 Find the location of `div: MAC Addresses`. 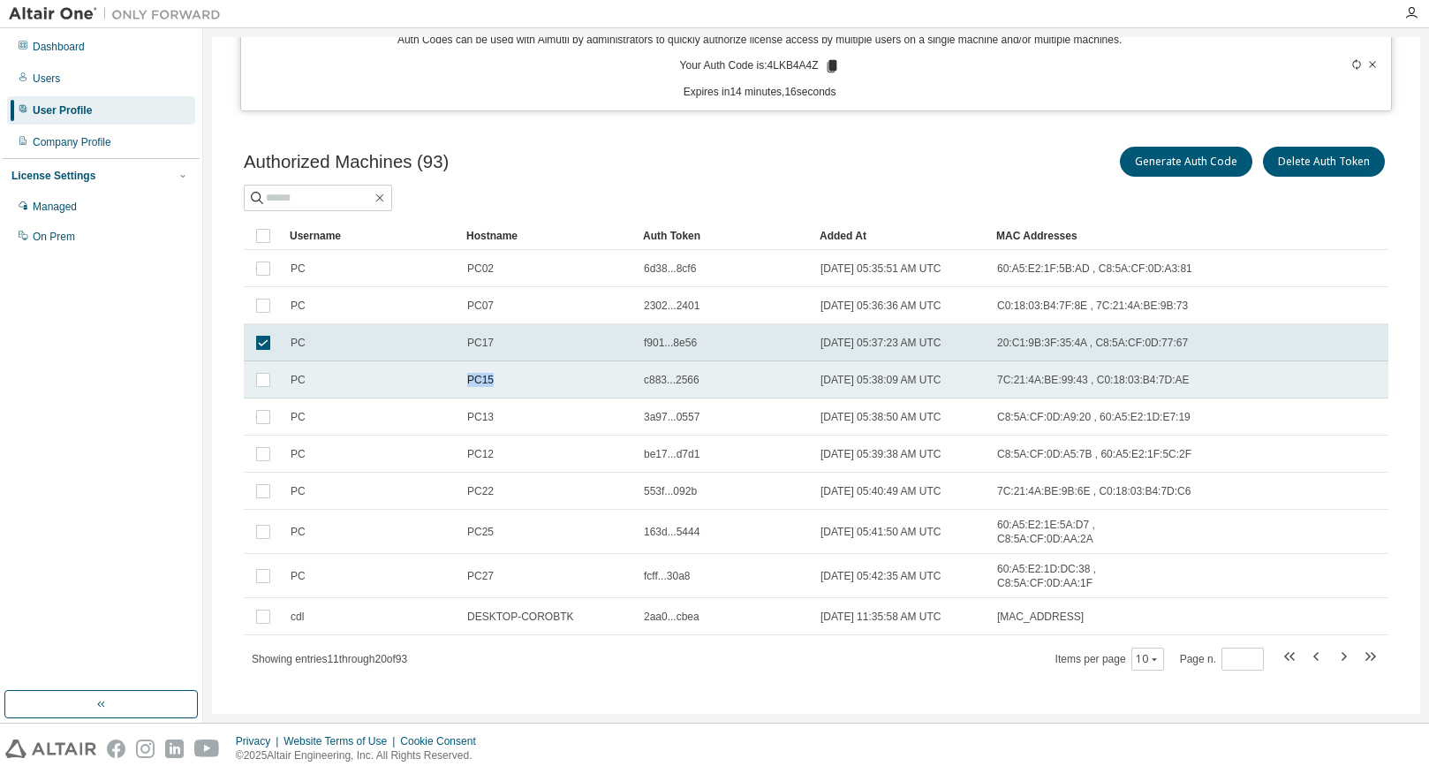

div: MAC Addresses is located at coordinates (1095, 236).